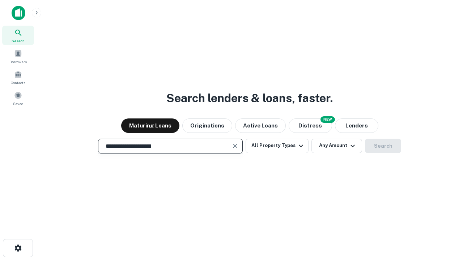  Describe the element at coordinates (327, 120) in the screenshot. I see `div: NEW` at that location.